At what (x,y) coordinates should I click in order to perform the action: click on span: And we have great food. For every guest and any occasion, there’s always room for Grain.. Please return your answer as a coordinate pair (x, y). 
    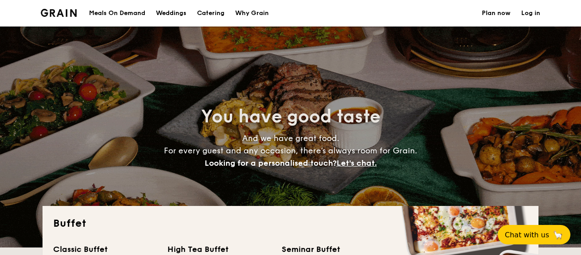
    Looking at the image, I should click on (290, 151).